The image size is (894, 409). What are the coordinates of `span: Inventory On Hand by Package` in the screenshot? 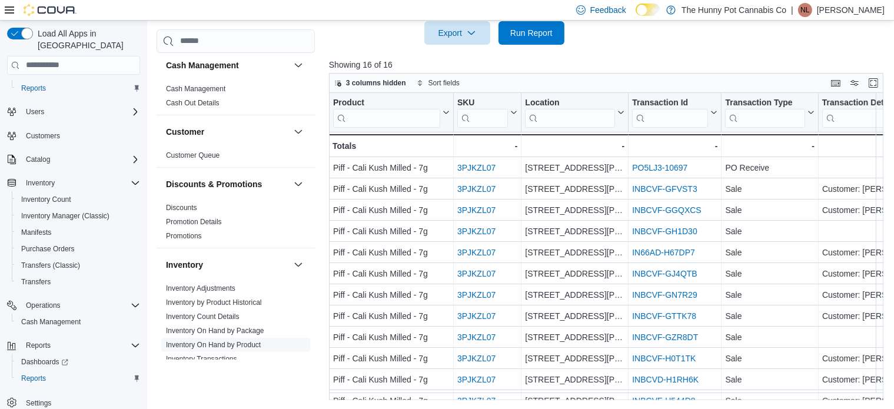 It's located at (215, 331).